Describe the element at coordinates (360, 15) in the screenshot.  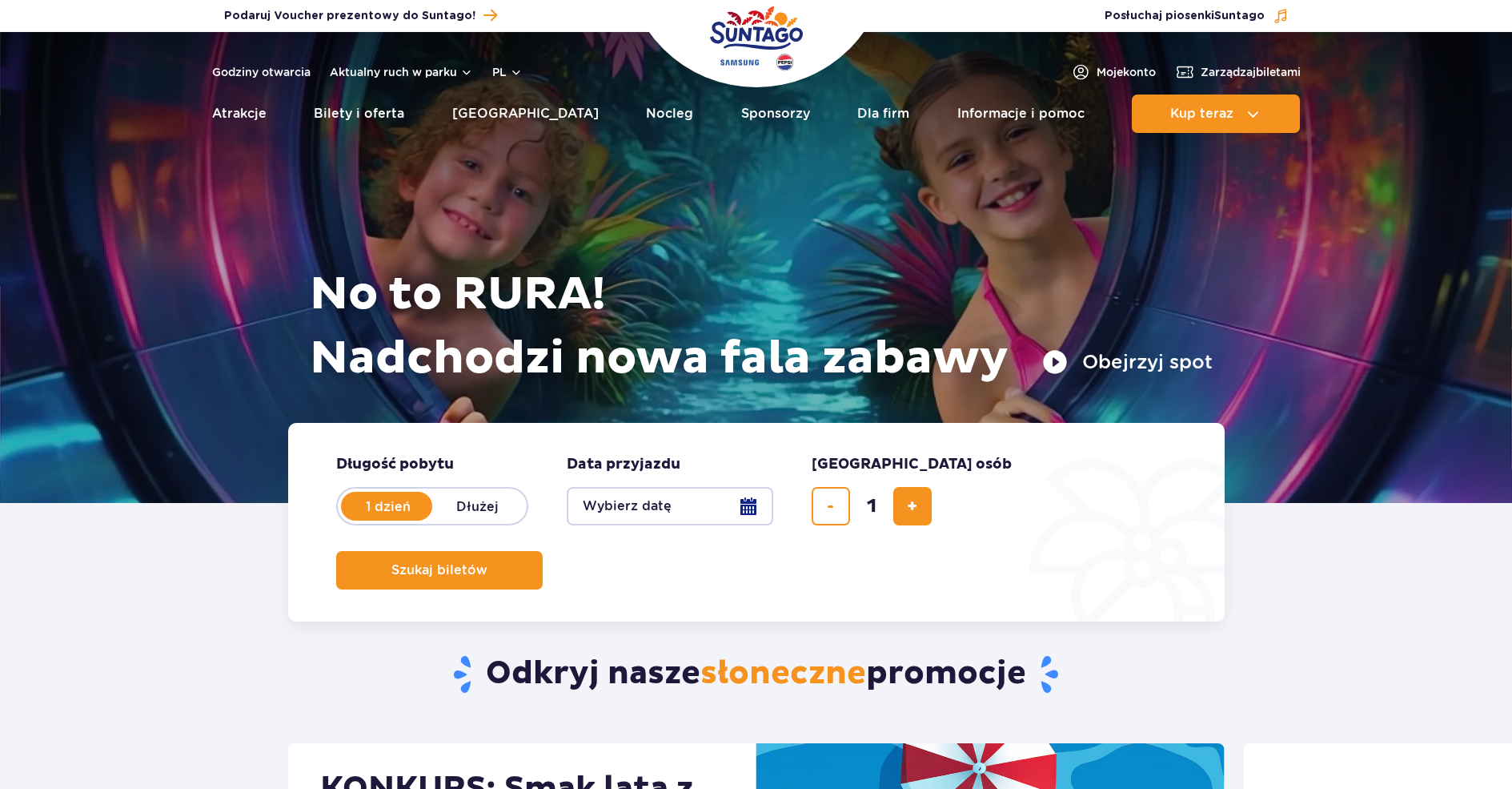
I see `a: Podaruj Voucher prezentowy do Suntago!` at that location.